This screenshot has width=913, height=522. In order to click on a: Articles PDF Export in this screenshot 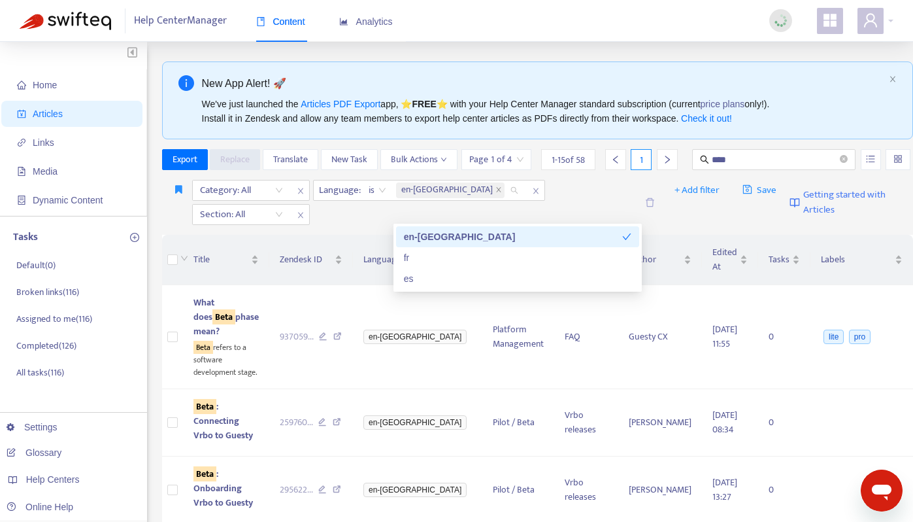, I will do `click(341, 104)`.